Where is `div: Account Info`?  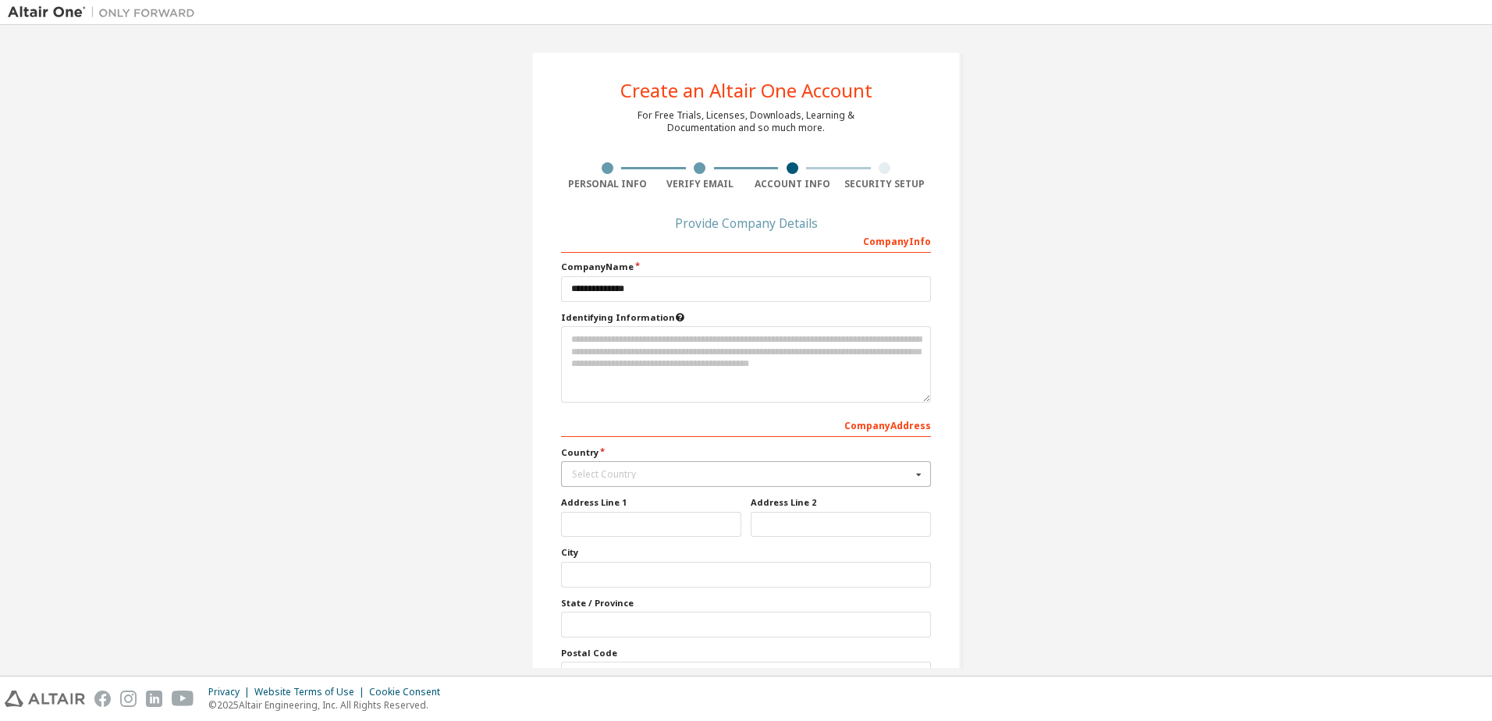 div: Account Info is located at coordinates (792, 184).